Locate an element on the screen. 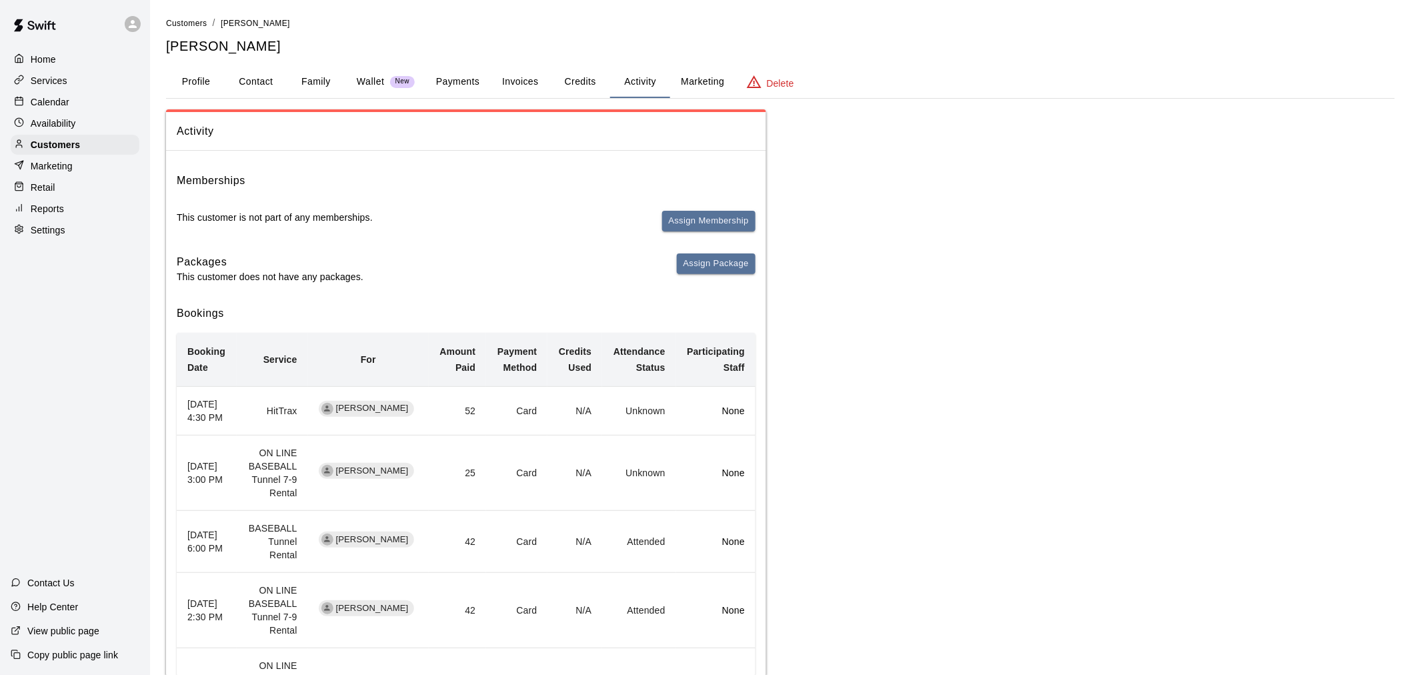 This screenshot has width=1411, height=675. button: Profile is located at coordinates (196, 82).